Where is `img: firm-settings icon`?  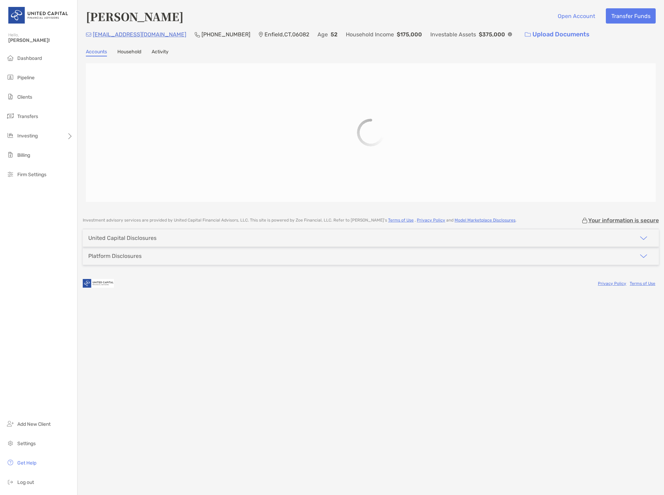 img: firm-settings icon is located at coordinates (10, 174).